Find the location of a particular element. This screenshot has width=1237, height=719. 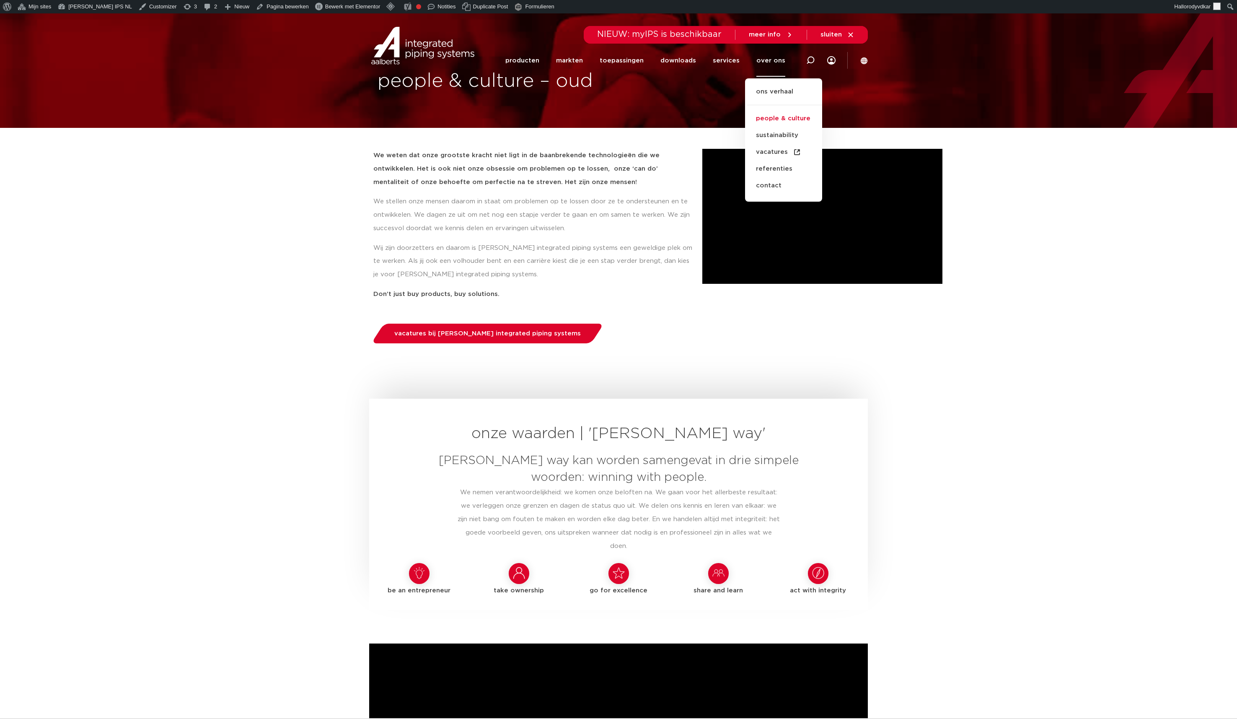

a: producten is located at coordinates (522, 60).